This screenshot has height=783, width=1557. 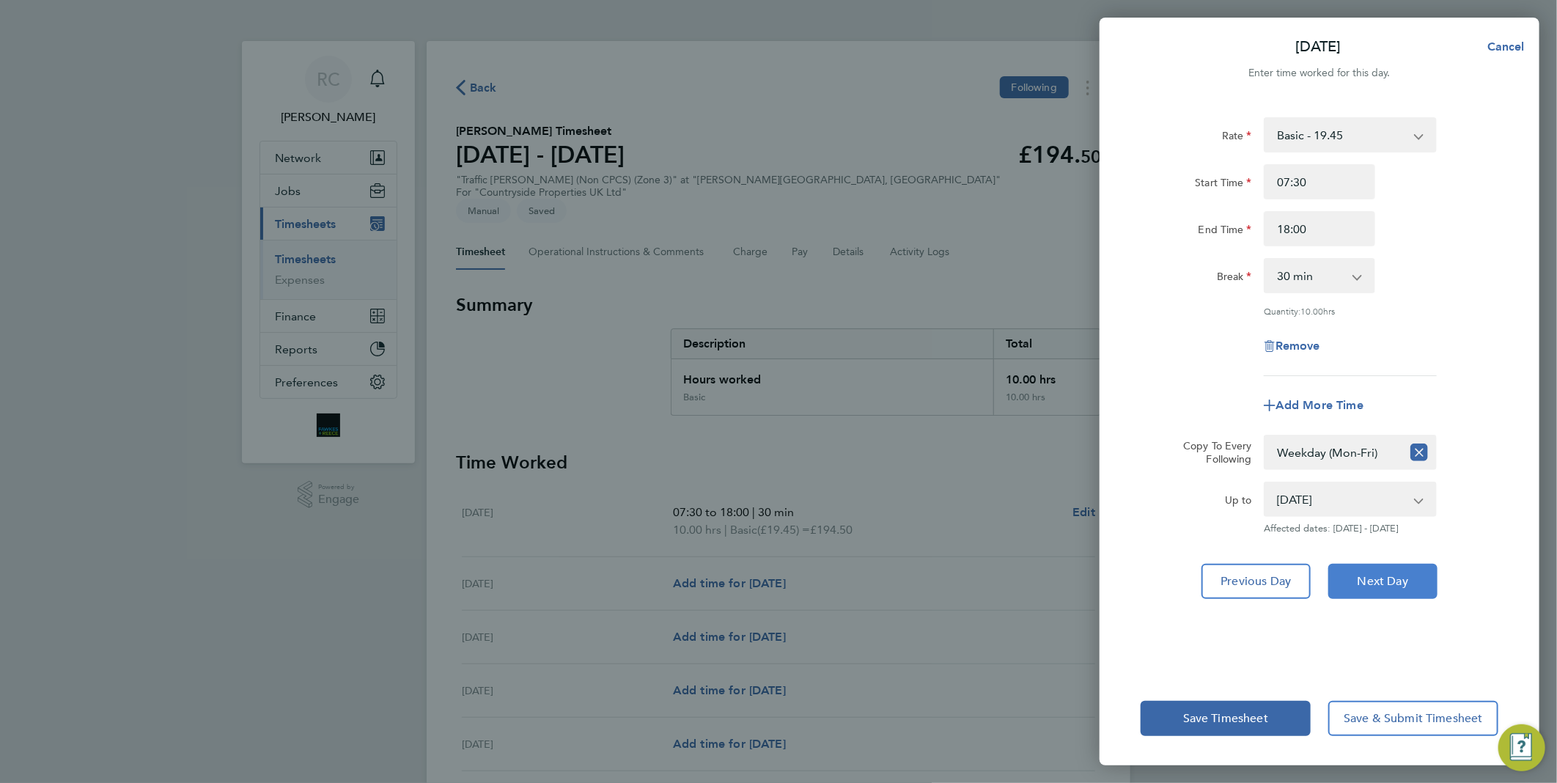 I want to click on span: 10.00, so click(x=1311, y=311).